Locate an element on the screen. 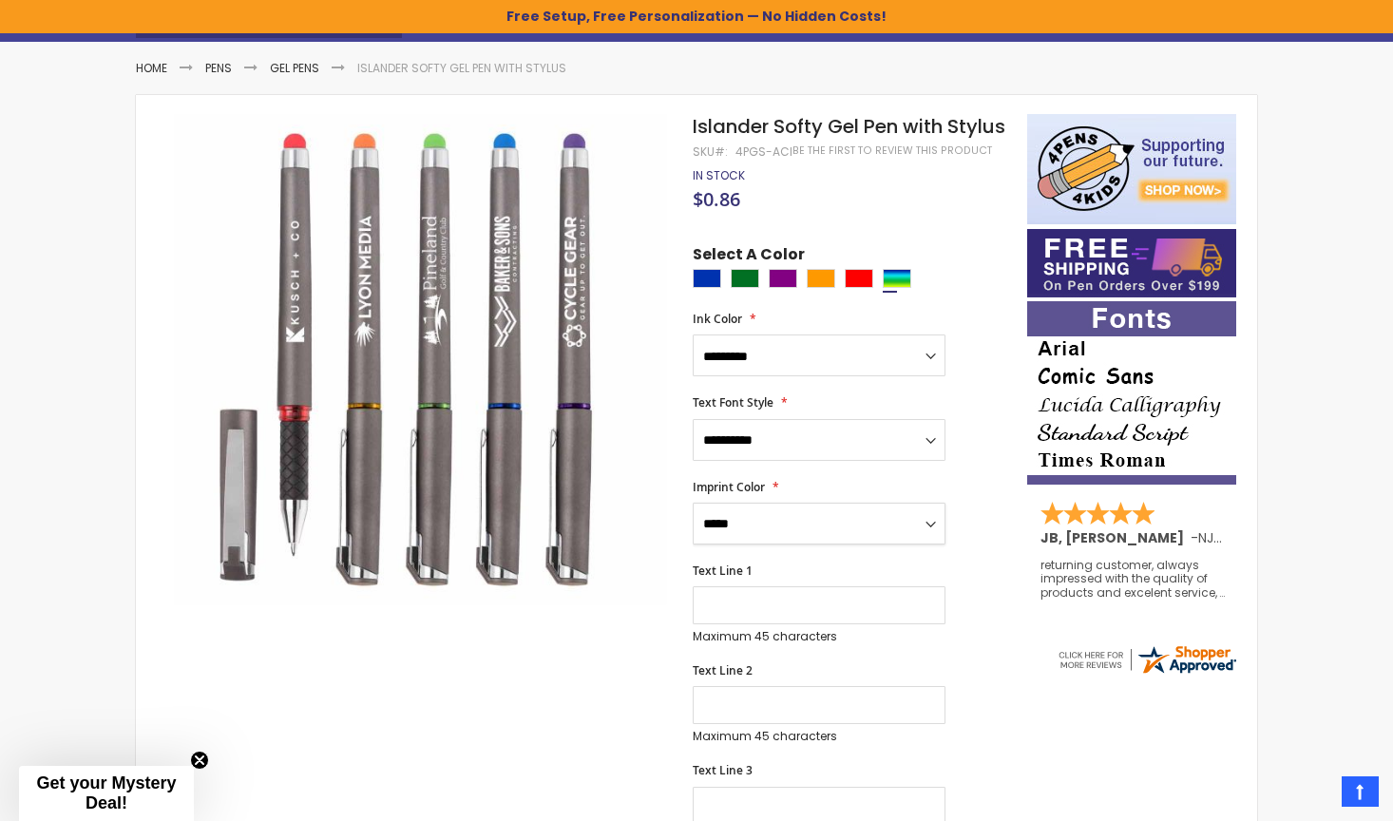  div: returning customer, always impressed with the quality of products and excelent service, will retu... is located at coordinates (1133, 579).